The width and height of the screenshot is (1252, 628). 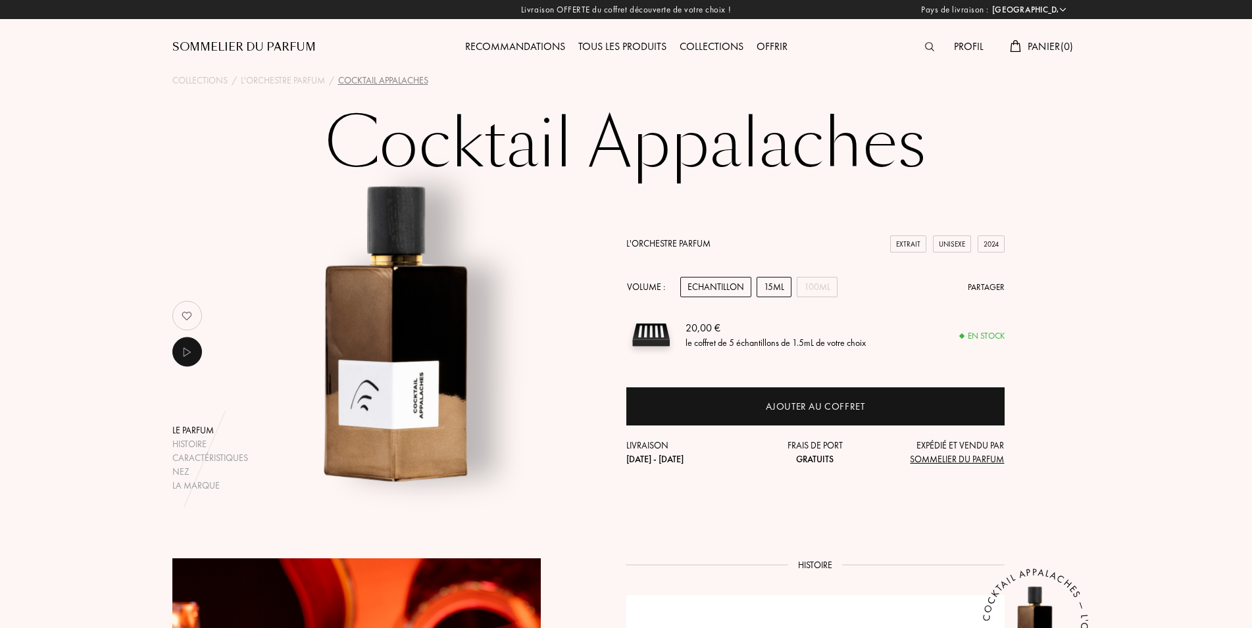 What do you see at coordinates (815, 453) in the screenshot?
I see `div: Frais de port` at bounding box center [815, 453].